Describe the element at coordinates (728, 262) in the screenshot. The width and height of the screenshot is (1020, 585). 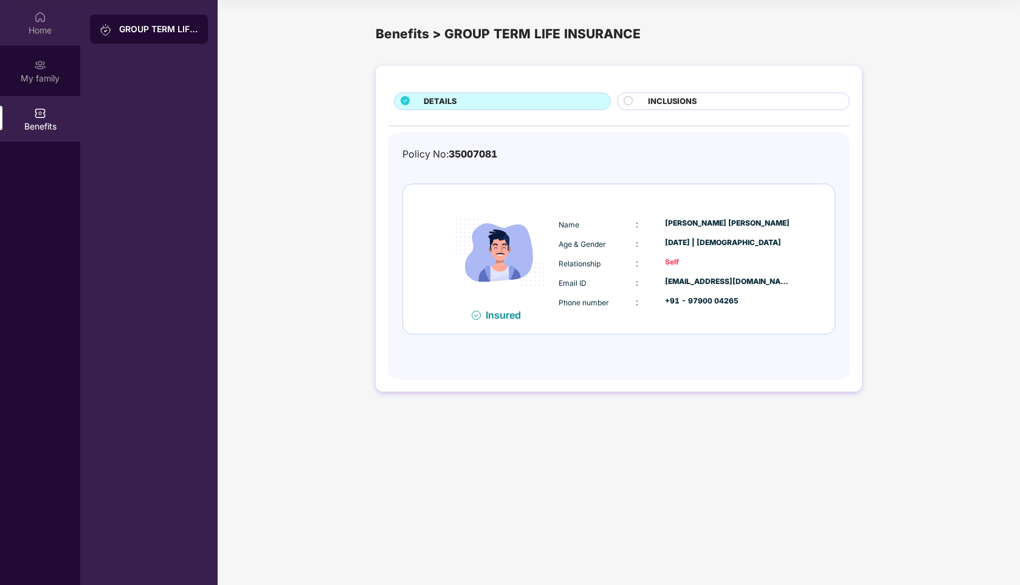
I see `div: Self` at that location.